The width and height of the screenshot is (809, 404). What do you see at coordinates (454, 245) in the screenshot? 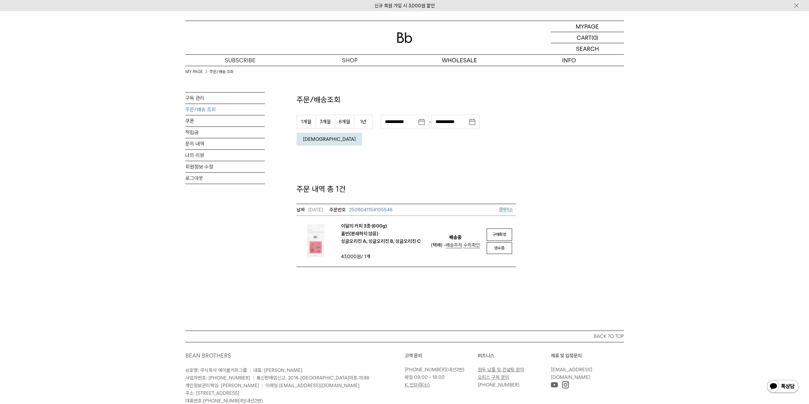
I see `span: 배송추적` at bounding box center [454, 245].